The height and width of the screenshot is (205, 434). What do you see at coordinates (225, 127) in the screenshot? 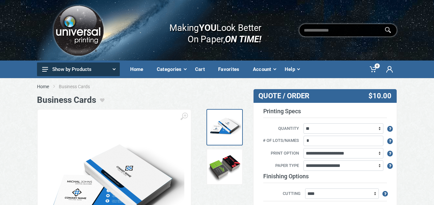
I see `img: BCs Sample` at bounding box center [225, 127].